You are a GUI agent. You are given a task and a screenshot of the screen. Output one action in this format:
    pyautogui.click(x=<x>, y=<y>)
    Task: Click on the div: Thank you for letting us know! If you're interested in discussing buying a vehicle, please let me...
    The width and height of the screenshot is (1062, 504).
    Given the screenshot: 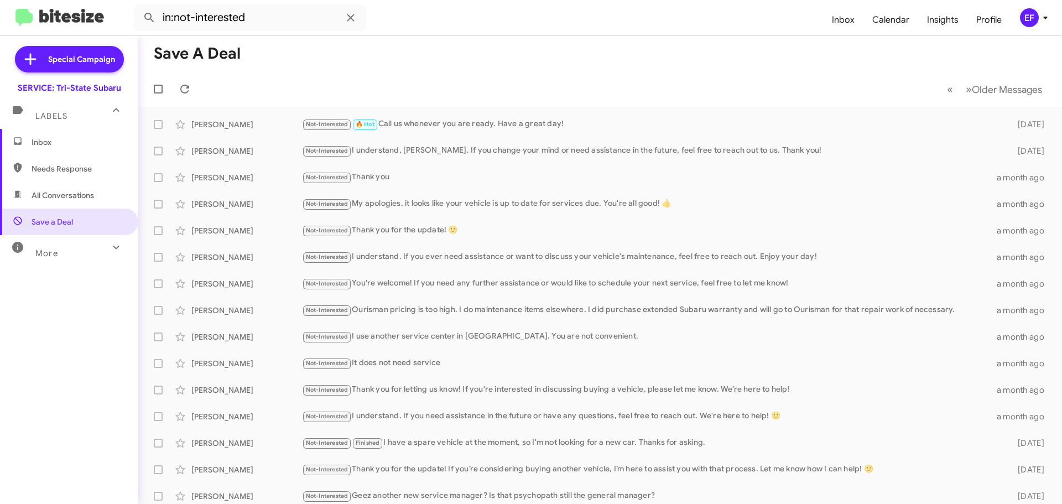 What is the action you would take?
    pyautogui.click(x=650, y=390)
    